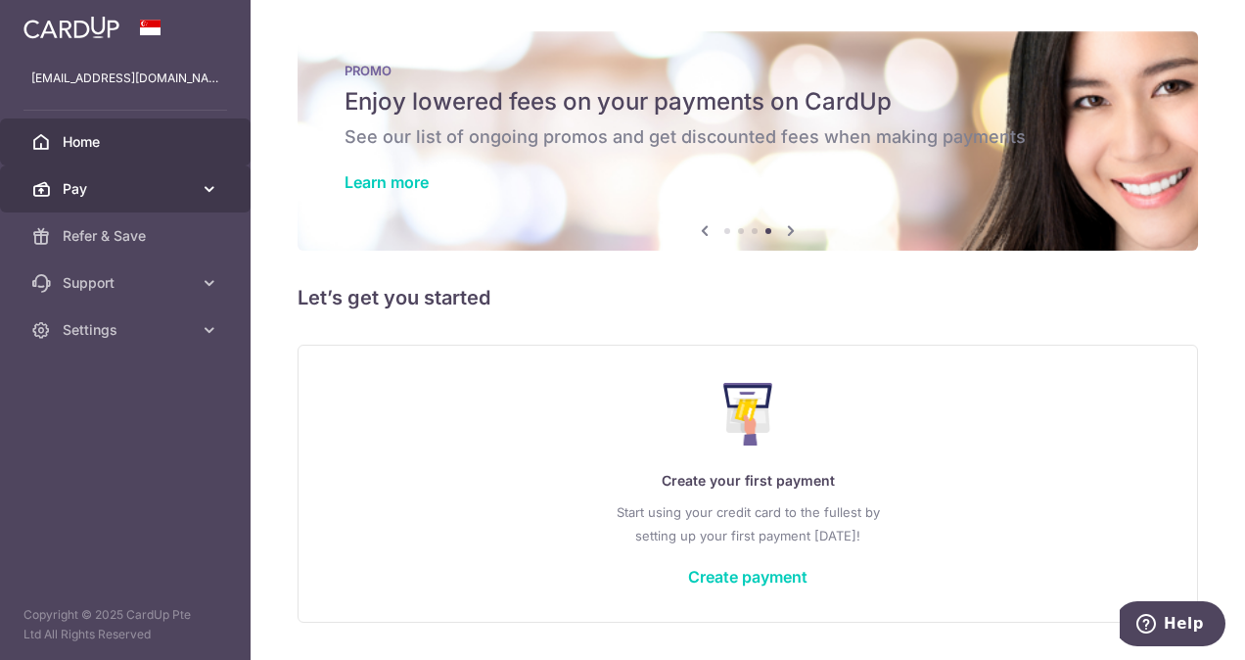 The image size is (1245, 660). What do you see at coordinates (127, 142) in the screenshot?
I see `span: Home` at bounding box center [127, 142].